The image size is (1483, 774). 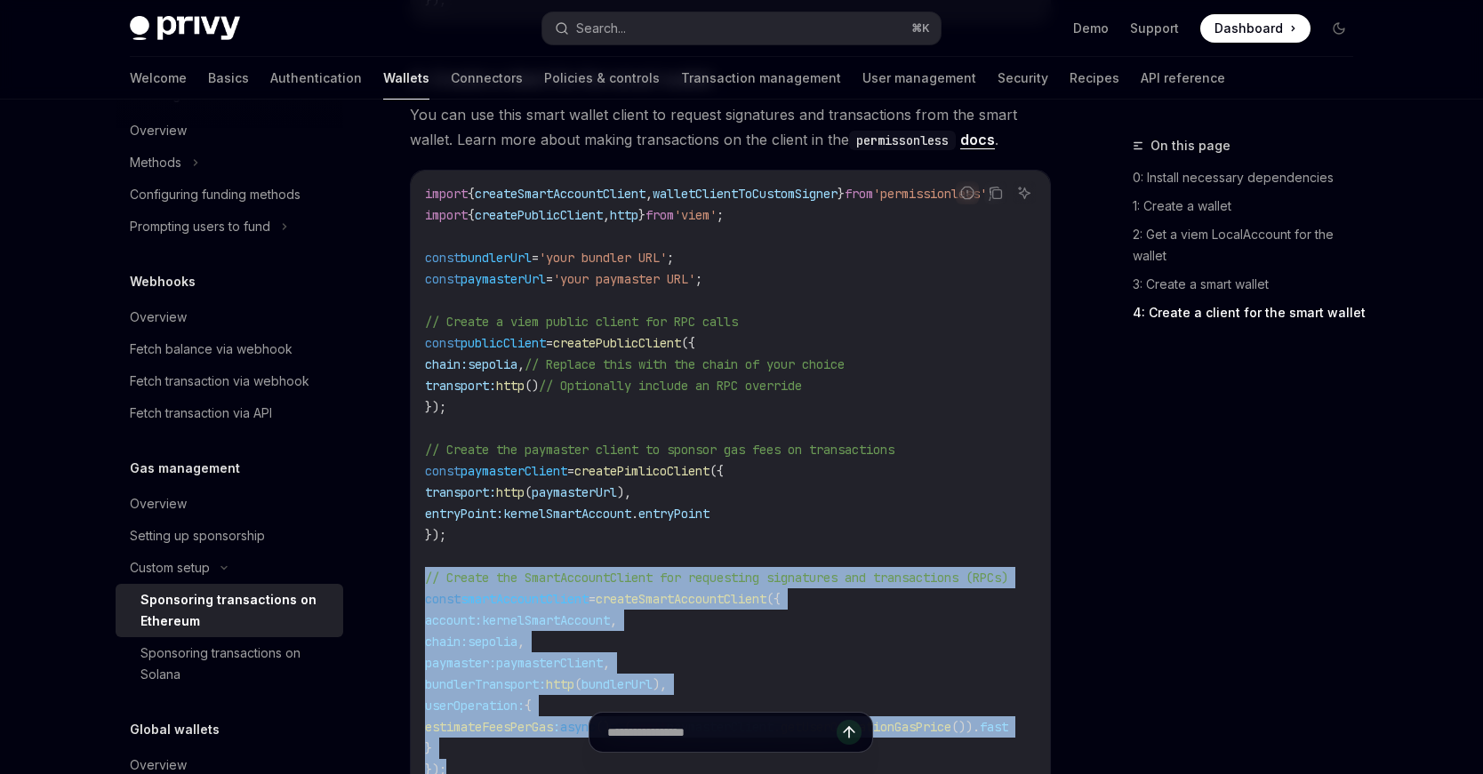 I want to click on span: createPimlicoClient, so click(x=642, y=471).